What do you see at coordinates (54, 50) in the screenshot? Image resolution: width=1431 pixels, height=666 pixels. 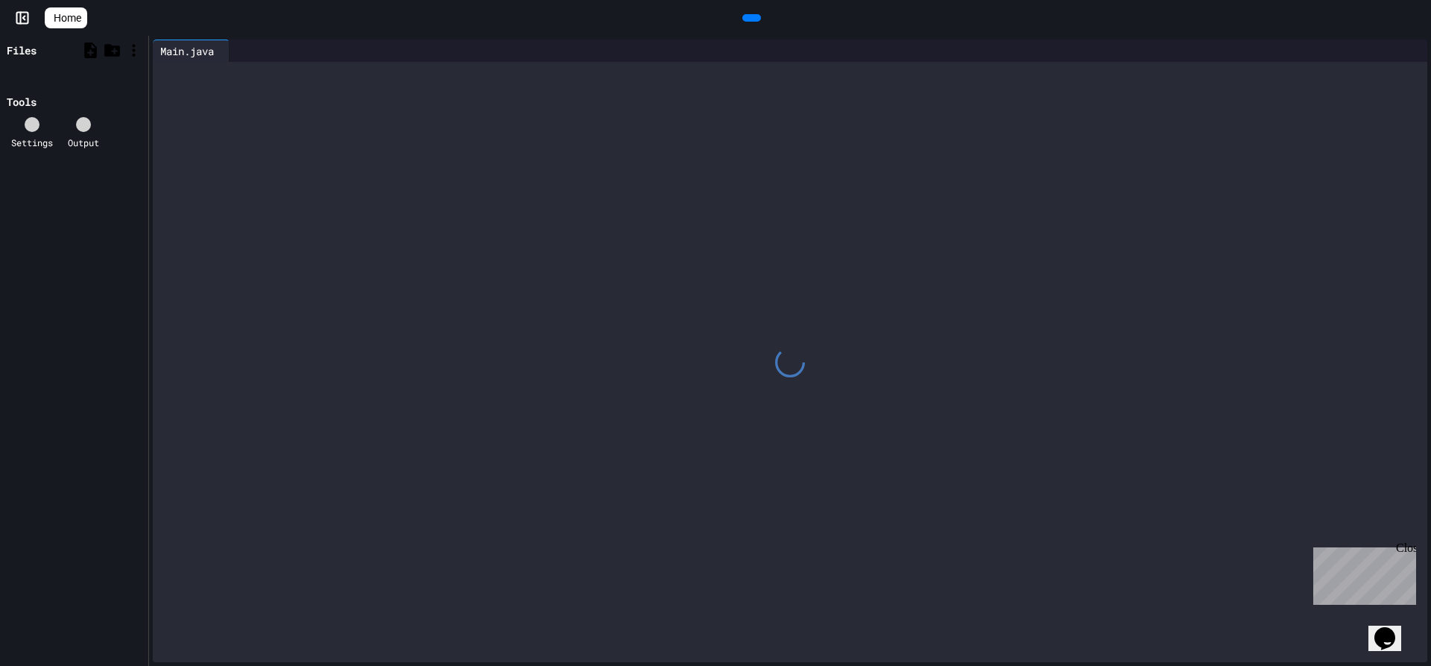 I see `div: Chat with us now!Close` at bounding box center [54, 50].